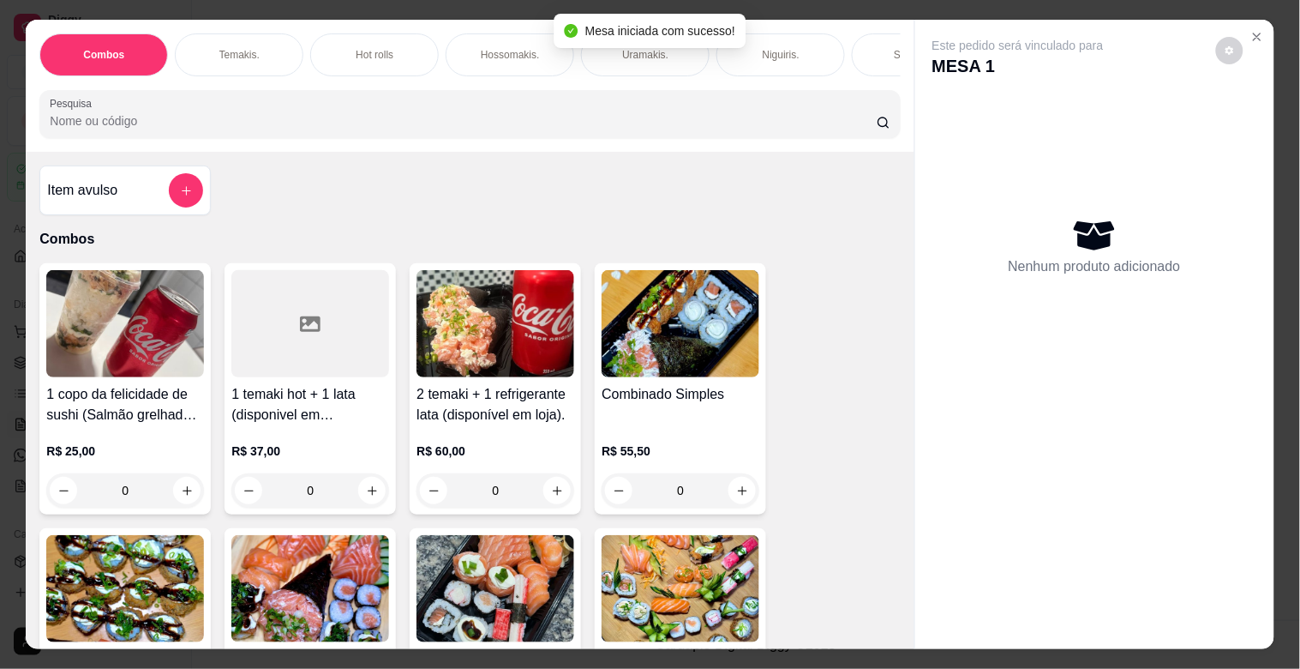  I want to click on p: Hot rolls, so click(375, 55).